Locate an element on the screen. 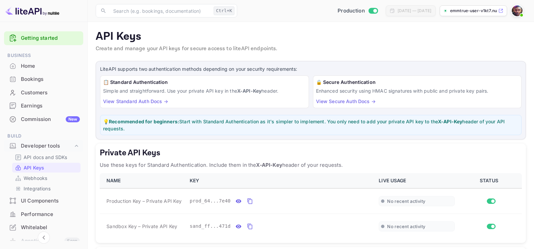 This screenshot has width=534, height=249. a: Whitelabel is located at coordinates (43, 227).